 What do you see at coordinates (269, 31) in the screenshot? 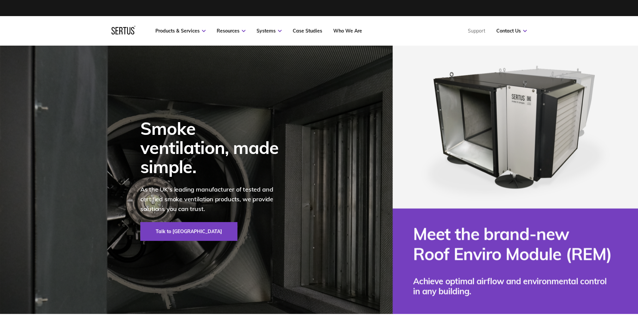
I see `a: Systems` at bounding box center [269, 31].